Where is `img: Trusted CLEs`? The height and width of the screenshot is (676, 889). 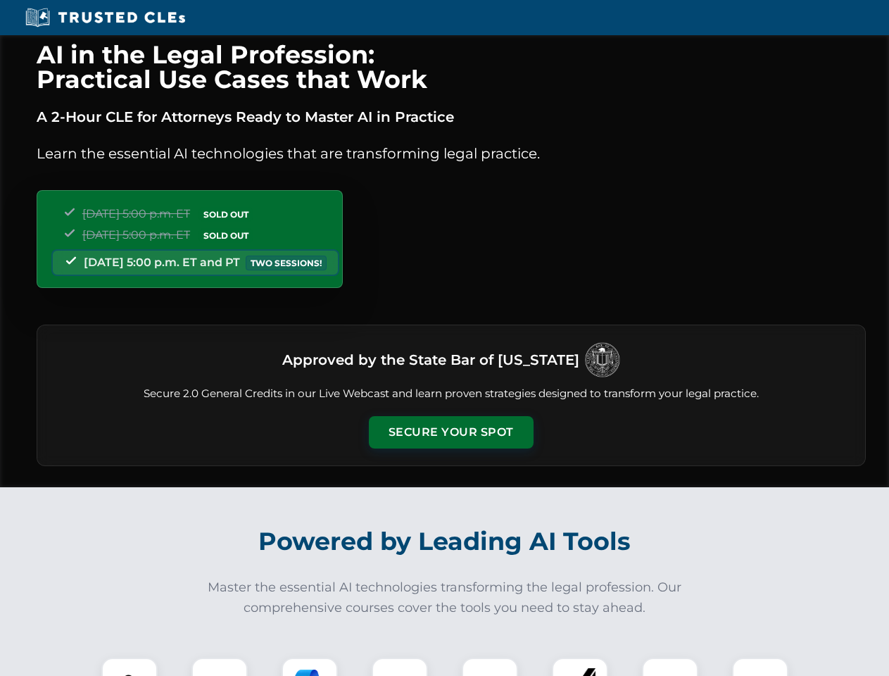
img: Trusted CLEs is located at coordinates (105, 18).